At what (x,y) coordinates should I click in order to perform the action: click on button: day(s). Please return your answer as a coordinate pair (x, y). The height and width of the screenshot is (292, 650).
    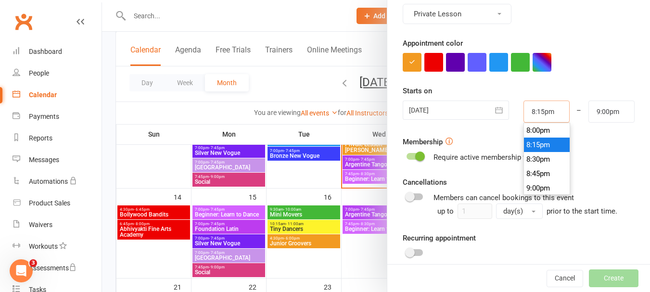
    Looking at the image, I should click on (519, 211).